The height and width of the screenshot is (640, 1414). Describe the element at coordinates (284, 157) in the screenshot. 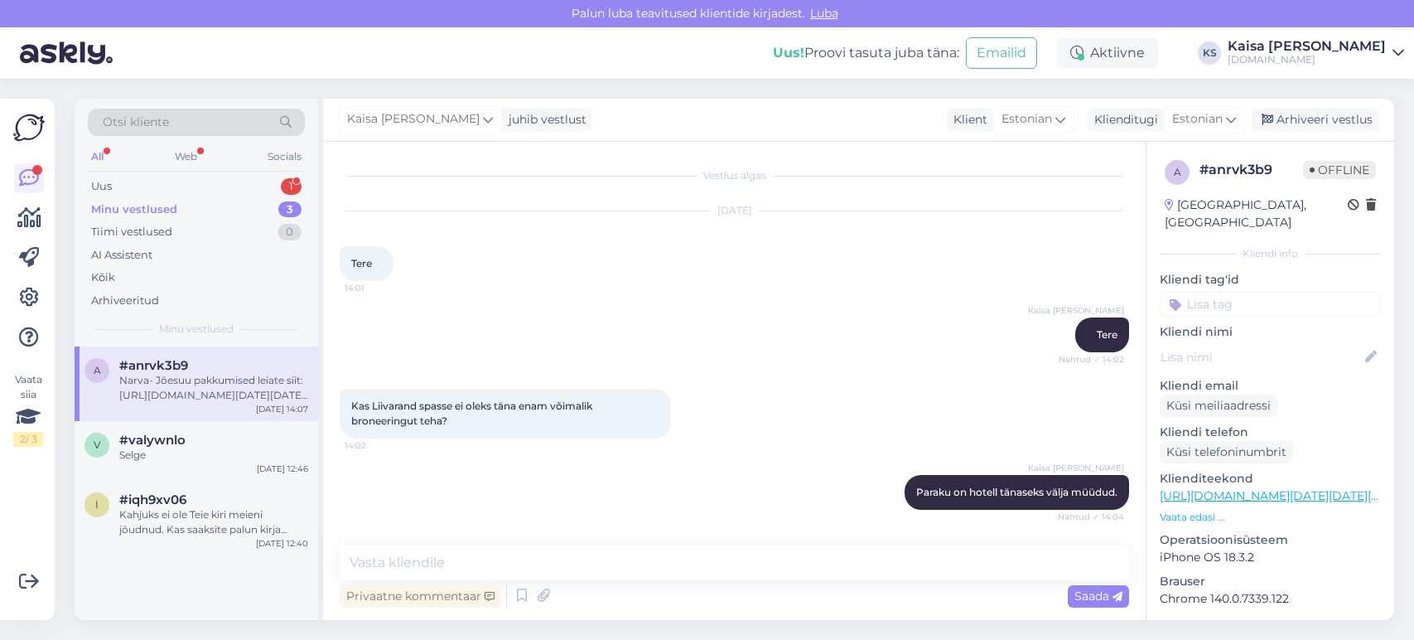

I see `div: Socials` at that location.